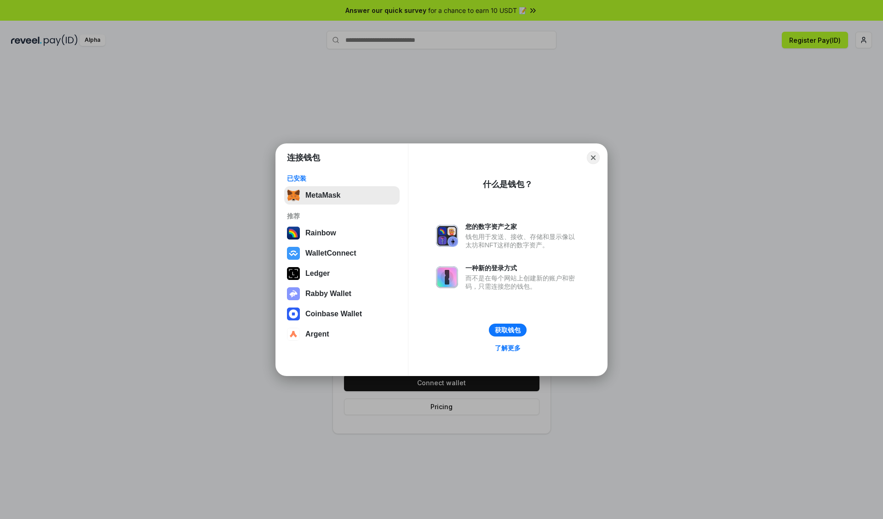 The height and width of the screenshot is (519, 883). Describe the element at coordinates (317, 334) in the screenshot. I see `div: Argent` at that location.